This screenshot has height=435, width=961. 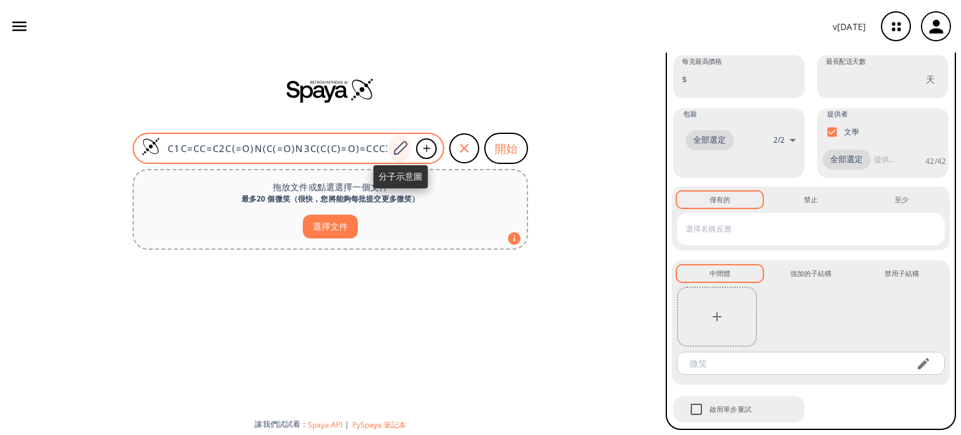 I want to click on font: 最長配送天數, so click(x=846, y=61).